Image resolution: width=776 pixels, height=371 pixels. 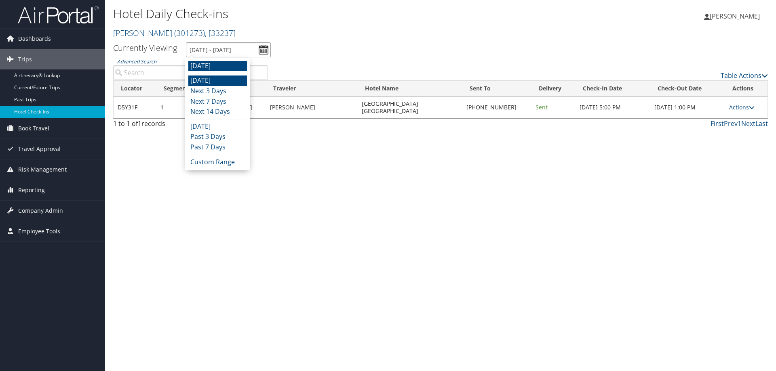 I want to click on th: Segment: activate to sort column ascending, so click(x=179, y=88).